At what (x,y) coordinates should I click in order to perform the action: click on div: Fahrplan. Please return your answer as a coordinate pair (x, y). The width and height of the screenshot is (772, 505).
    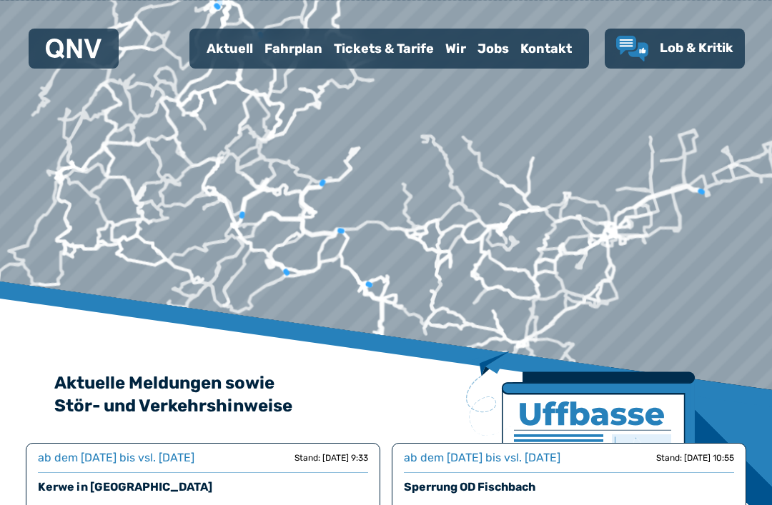
    Looking at the image, I should click on (293, 49).